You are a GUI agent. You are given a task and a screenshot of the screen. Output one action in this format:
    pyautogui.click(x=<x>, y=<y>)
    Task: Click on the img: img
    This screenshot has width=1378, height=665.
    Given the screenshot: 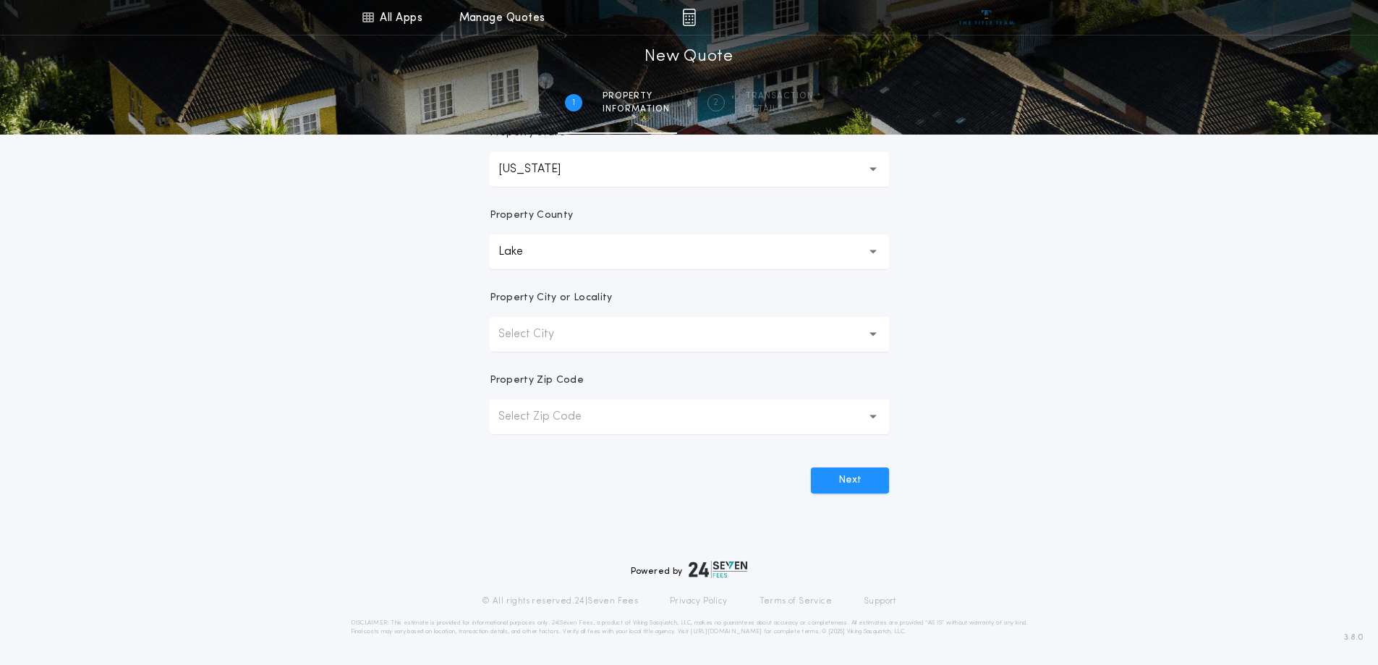 What is the action you would take?
    pyautogui.click(x=689, y=17)
    